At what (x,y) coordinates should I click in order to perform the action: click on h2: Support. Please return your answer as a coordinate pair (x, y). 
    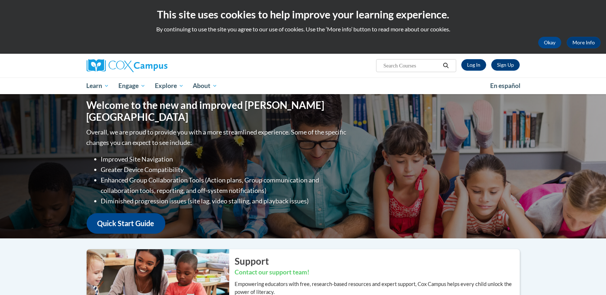
    Looking at the image, I should click on (377, 261).